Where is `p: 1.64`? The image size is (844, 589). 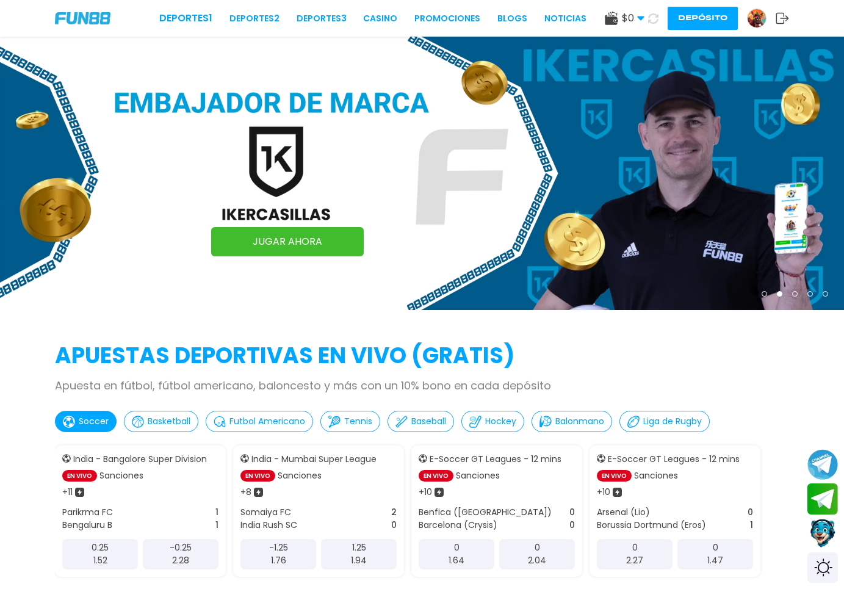 p: 1.64 is located at coordinates (456, 560).